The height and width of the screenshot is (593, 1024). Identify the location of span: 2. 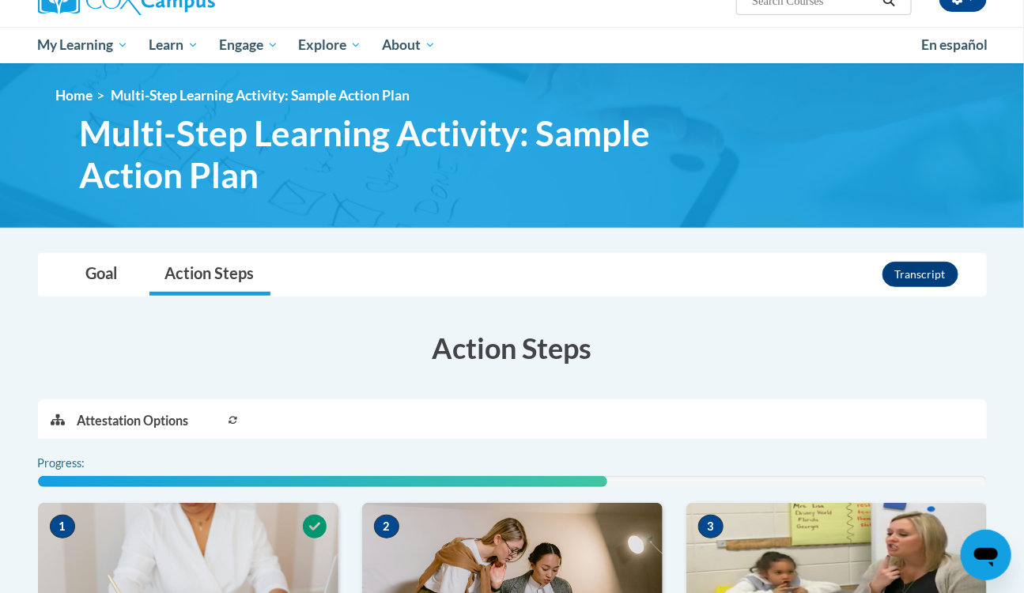
(387, 527).